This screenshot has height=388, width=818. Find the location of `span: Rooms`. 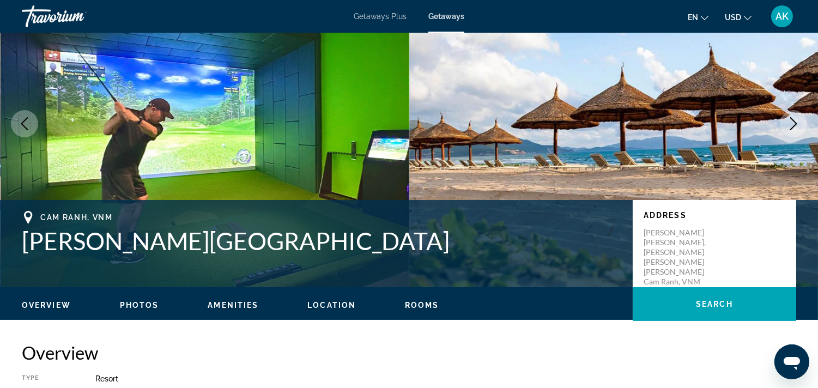

span: Rooms is located at coordinates (422, 305).